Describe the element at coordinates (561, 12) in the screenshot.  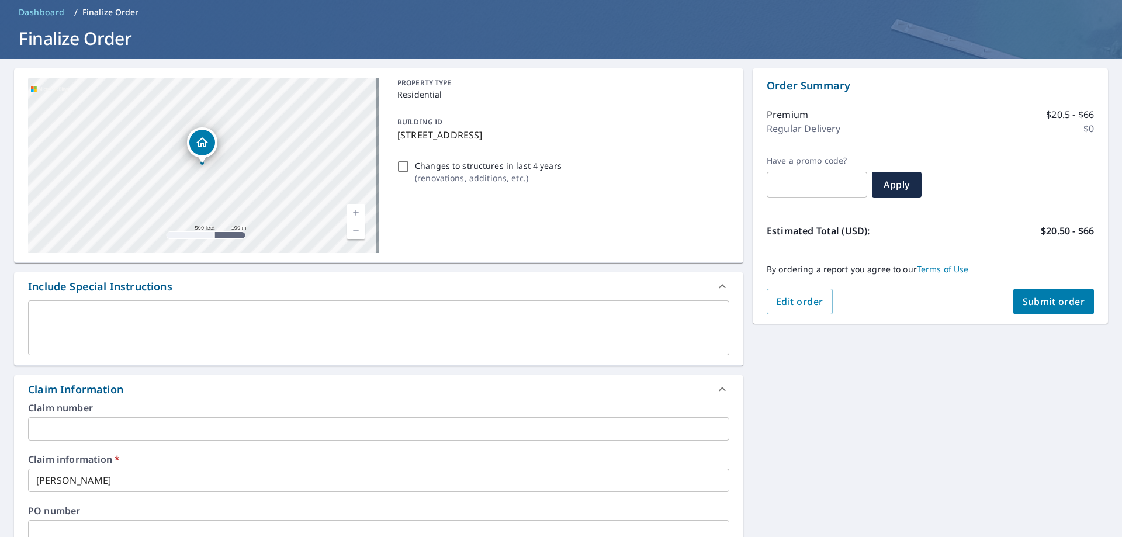
I see `nav: breadcrumb` at that location.